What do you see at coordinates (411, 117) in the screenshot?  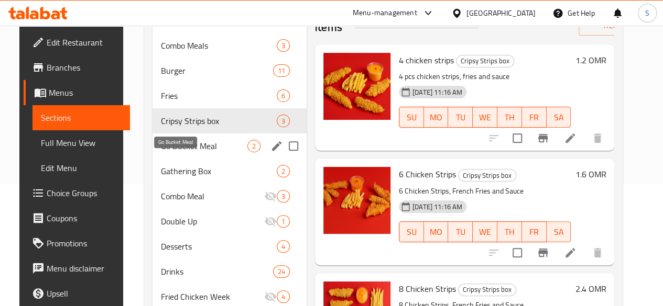 I see `span: SU` at bounding box center [411, 117].